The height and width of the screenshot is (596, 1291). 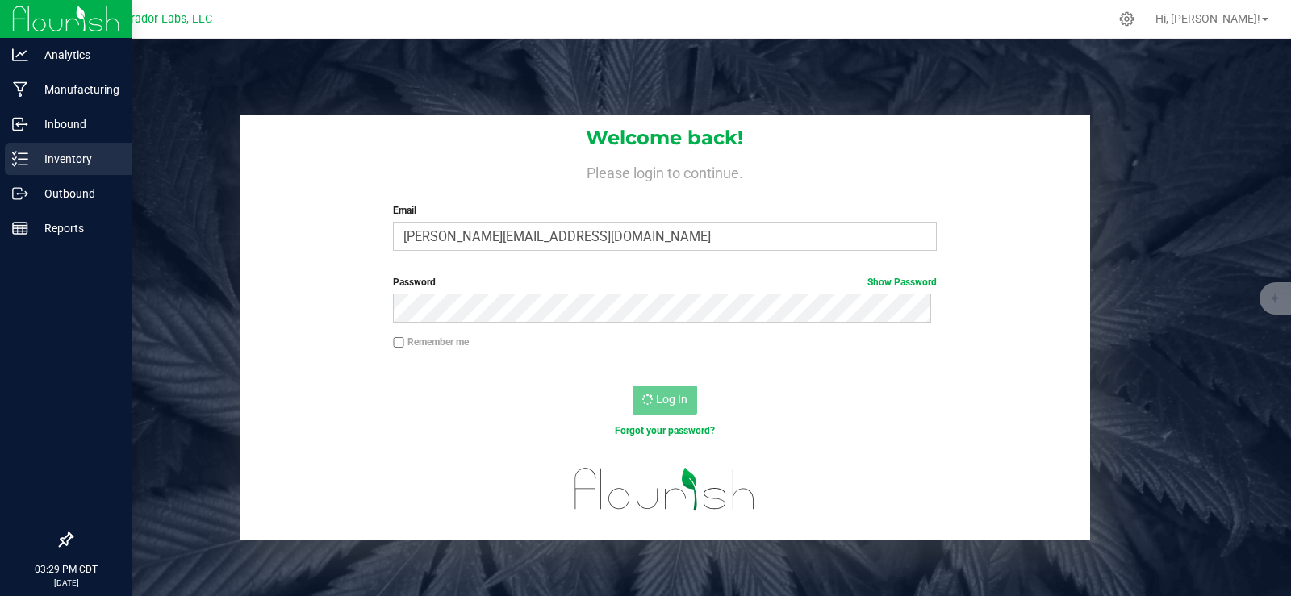 What do you see at coordinates (431, 342) in the screenshot?
I see `label: Remember me` at bounding box center [431, 342].